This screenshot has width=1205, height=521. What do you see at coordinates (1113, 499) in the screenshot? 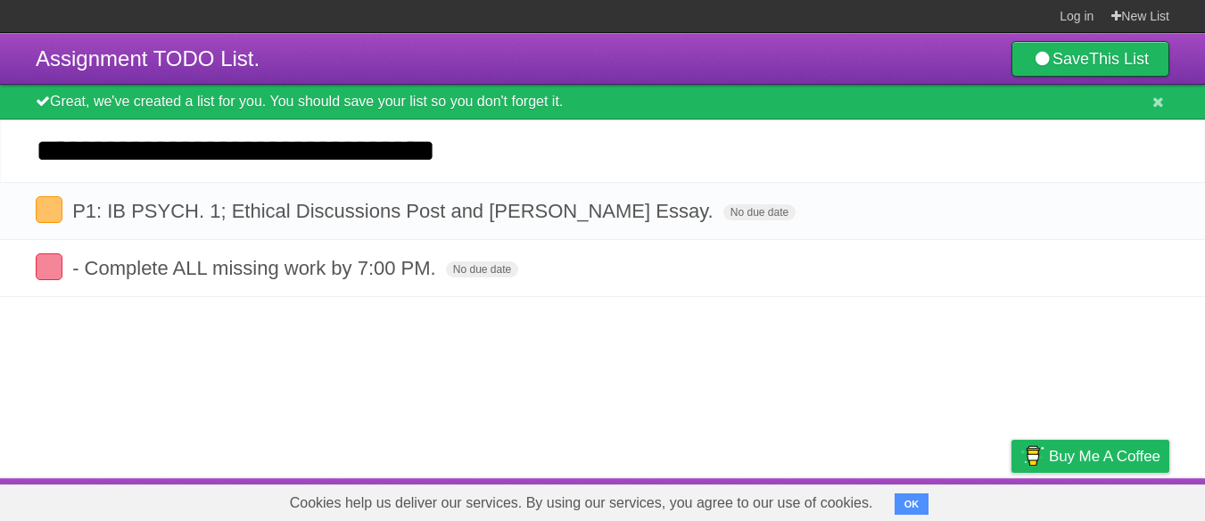
I see `a: Suggest a feature` at bounding box center [1113, 499].